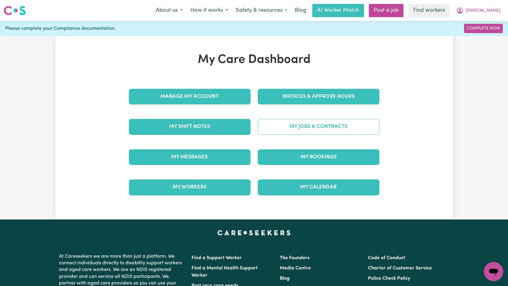 The height and width of the screenshot is (286, 508). What do you see at coordinates (190, 157) in the screenshot?
I see `a: My Messages` at bounding box center [190, 157].